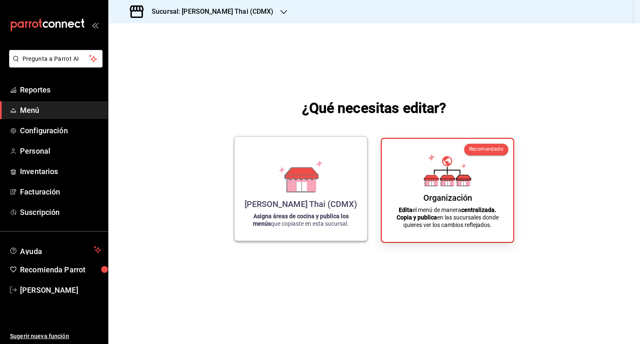  Describe the element at coordinates (56, 59) in the screenshot. I see `button: Pregunta a Parrot AI` at that location.